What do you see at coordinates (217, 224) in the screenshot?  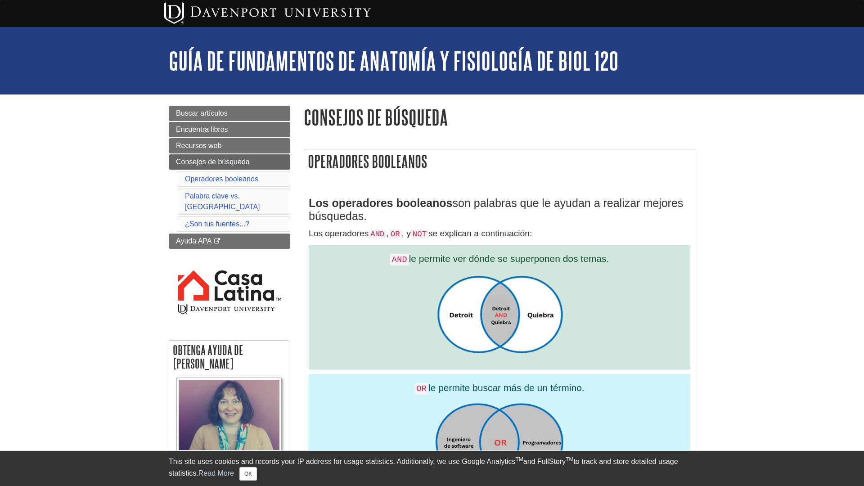 I see `a: ¿Son tus fuentes...?` at bounding box center [217, 224].